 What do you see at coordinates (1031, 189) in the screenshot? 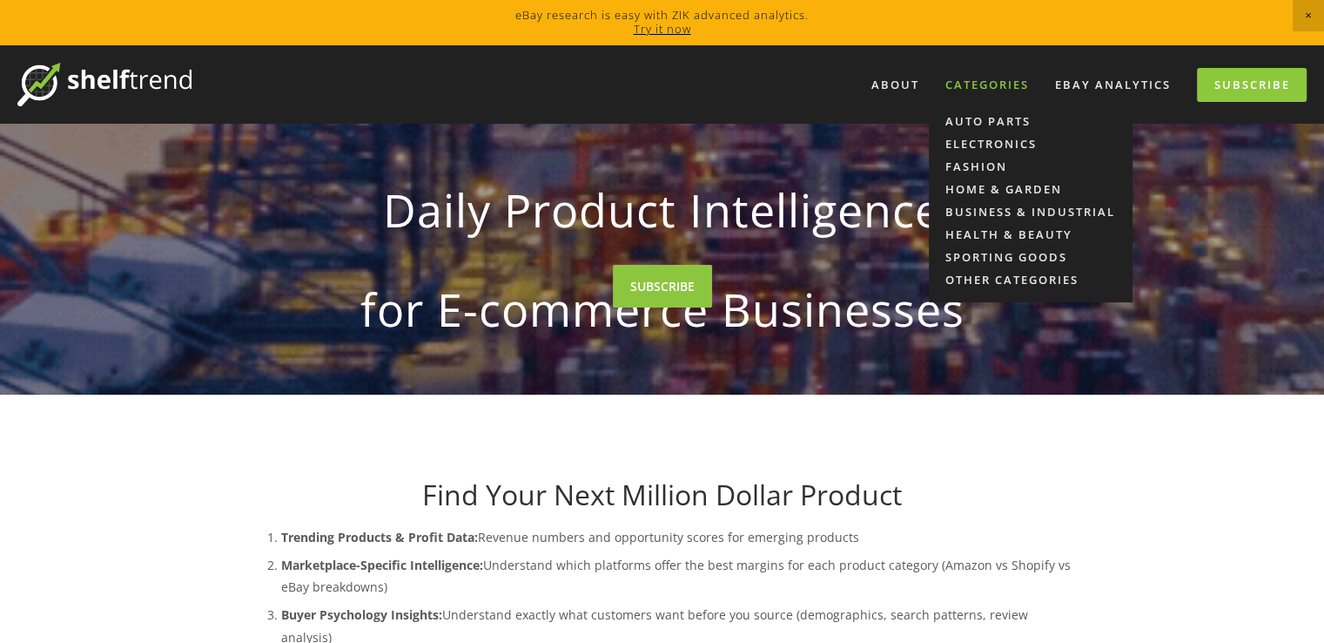
I see `a: Home & Garden` at bounding box center [1031, 189].